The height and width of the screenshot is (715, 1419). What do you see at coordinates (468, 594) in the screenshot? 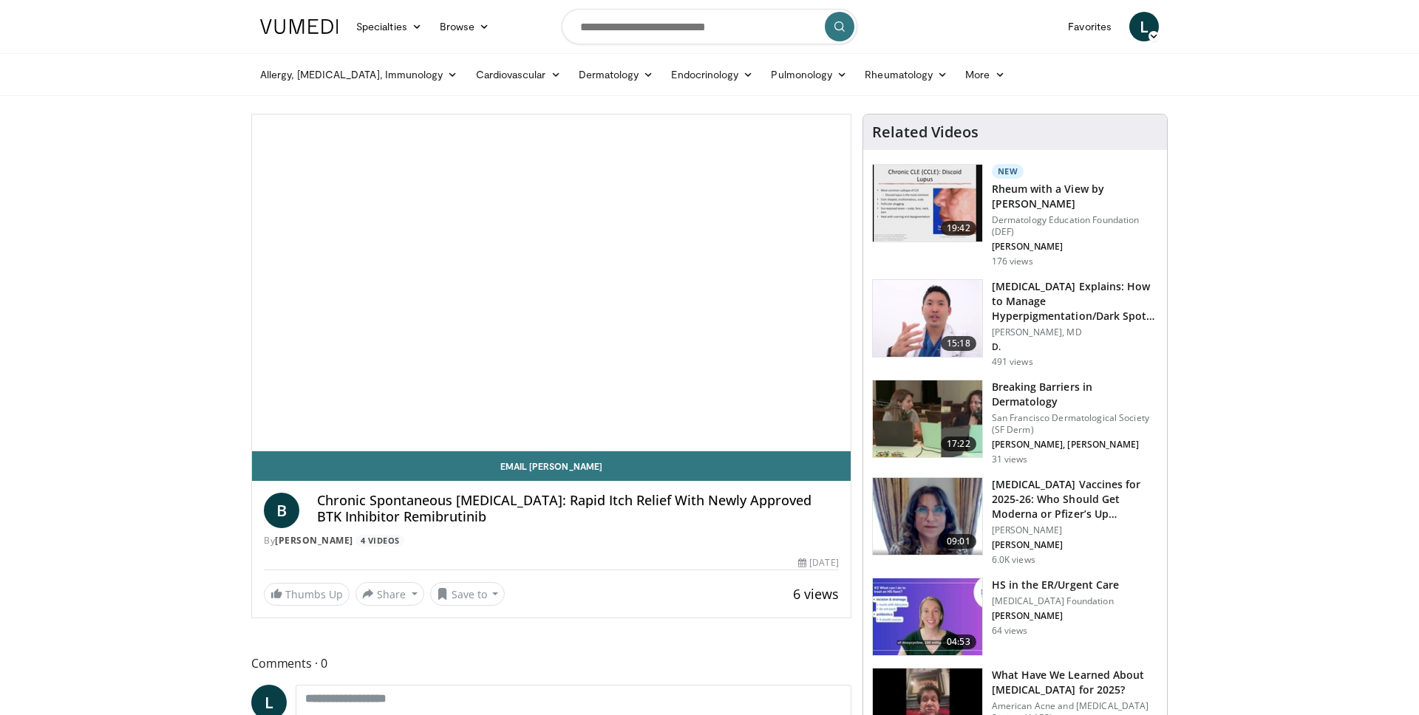
I see `button: Save to` at bounding box center [468, 594].